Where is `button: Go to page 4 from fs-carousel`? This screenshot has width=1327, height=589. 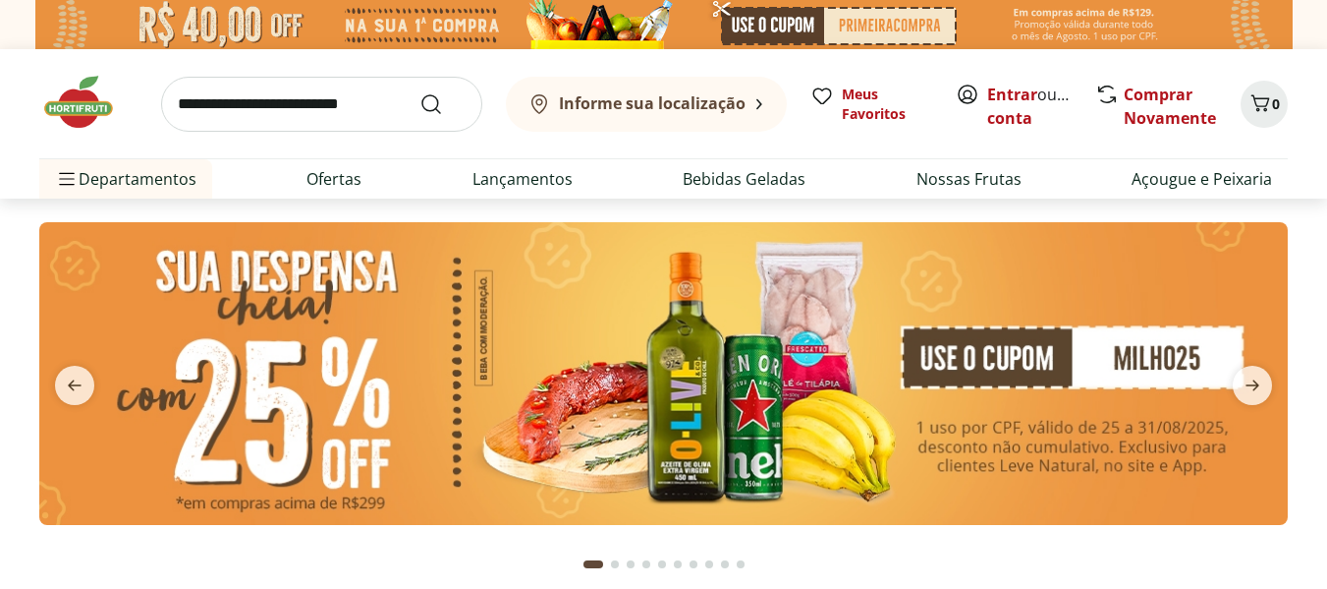 button: Go to page 4 from fs-carousel is located at coordinates (646, 564).